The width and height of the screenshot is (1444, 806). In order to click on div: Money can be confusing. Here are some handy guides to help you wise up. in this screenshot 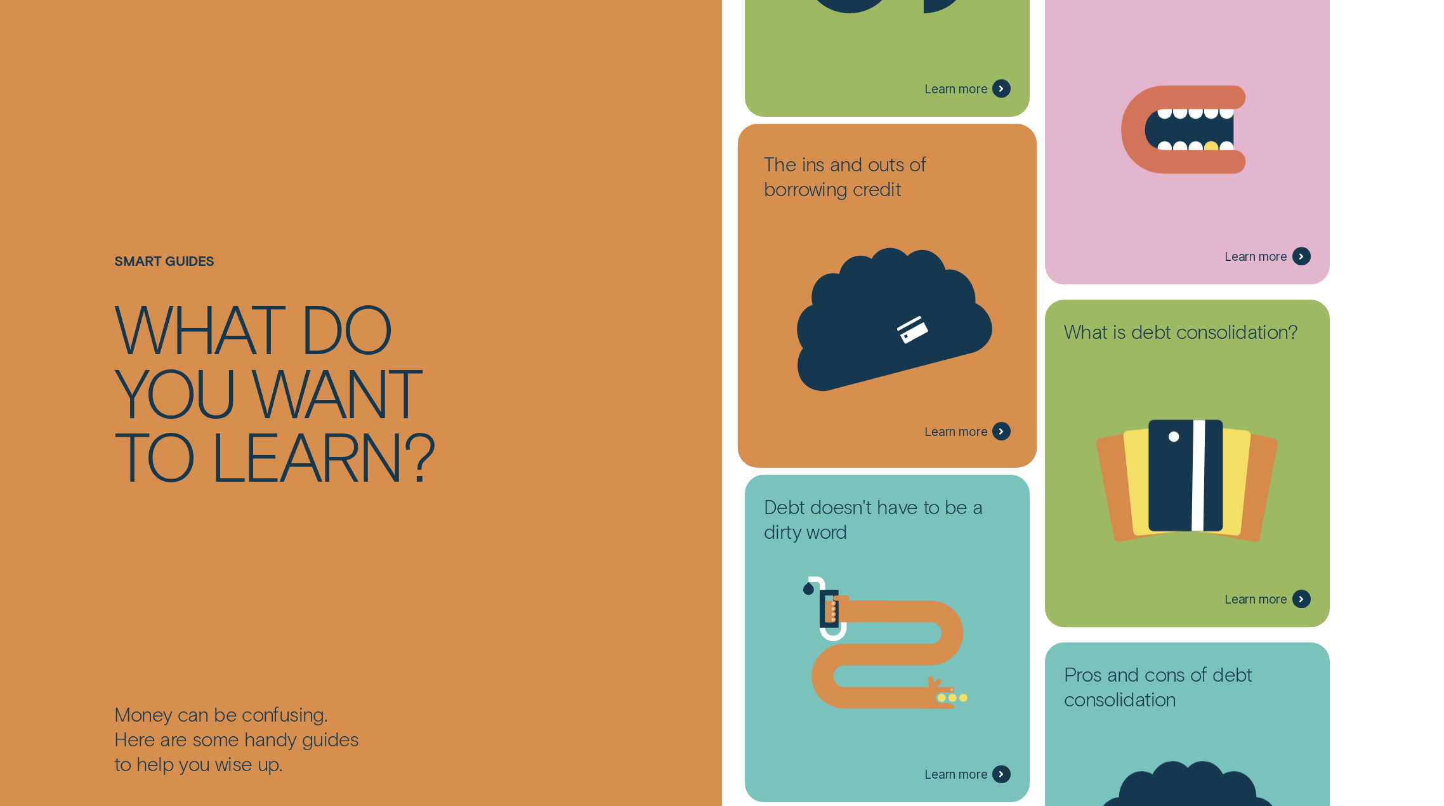, I will do `click(414, 738)`.